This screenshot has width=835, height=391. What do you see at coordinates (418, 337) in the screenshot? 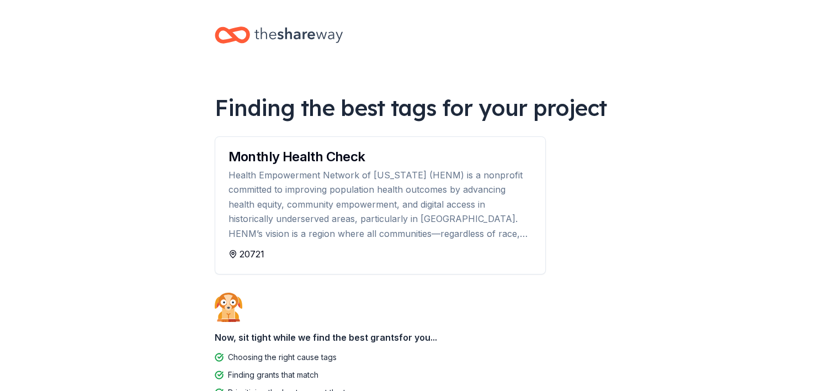
I see `div: Now, sit tight while we find the best grants for you...` at bounding box center [418, 337].